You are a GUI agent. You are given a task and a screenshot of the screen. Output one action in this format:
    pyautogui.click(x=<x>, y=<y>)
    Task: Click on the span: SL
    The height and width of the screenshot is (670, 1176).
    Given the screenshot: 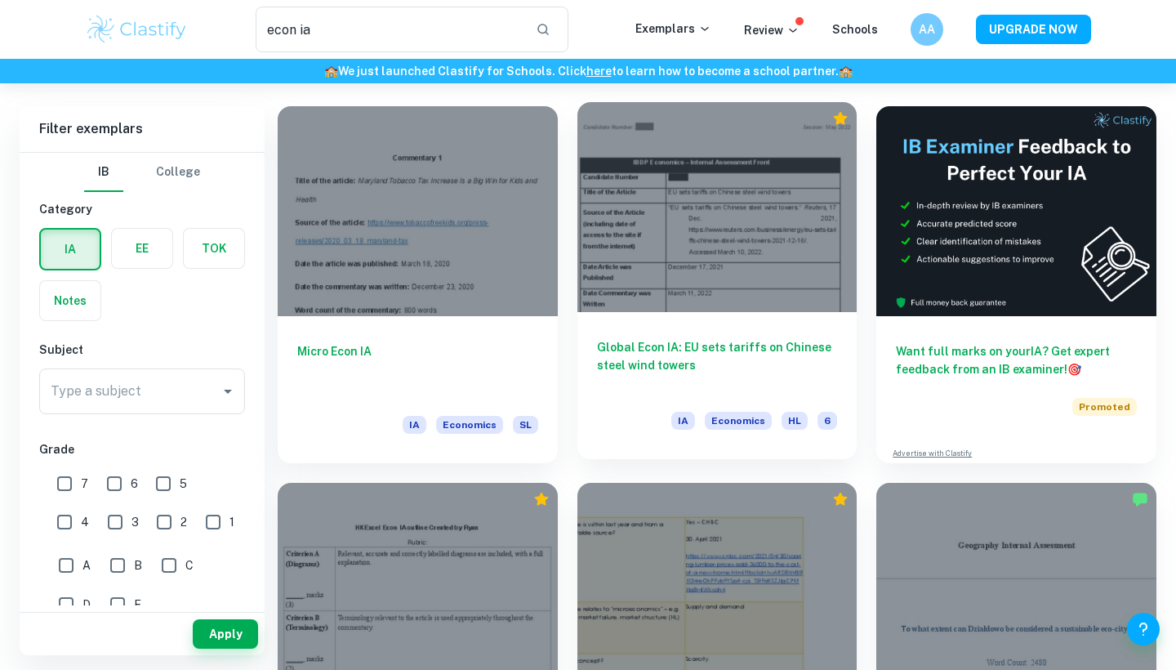 What is the action you would take?
    pyautogui.click(x=525, y=425)
    